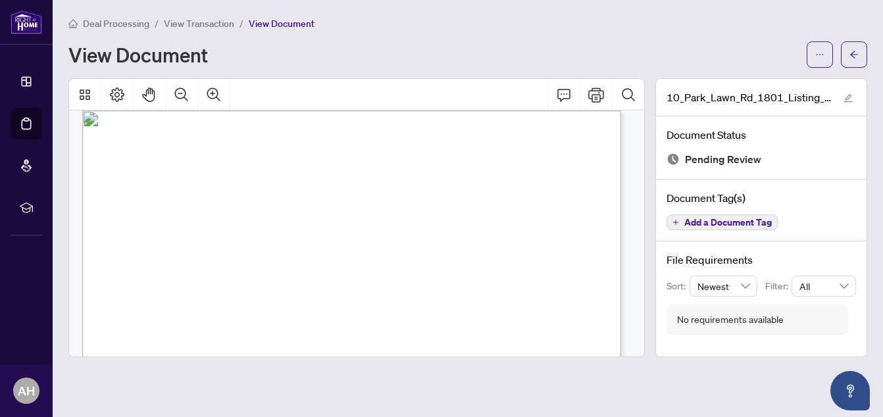 Image resolution: width=883 pixels, height=417 pixels. What do you see at coordinates (731, 320) in the screenshot?
I see `div: No requirements available` at bounding box center [731, 320].